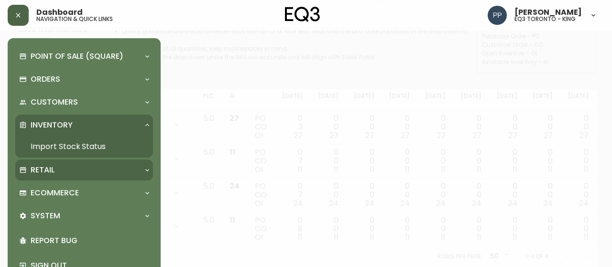 Image resolution: width=612 pixels, height=267 pixels. I want to click on p: Report Bug, so click(90, 241).